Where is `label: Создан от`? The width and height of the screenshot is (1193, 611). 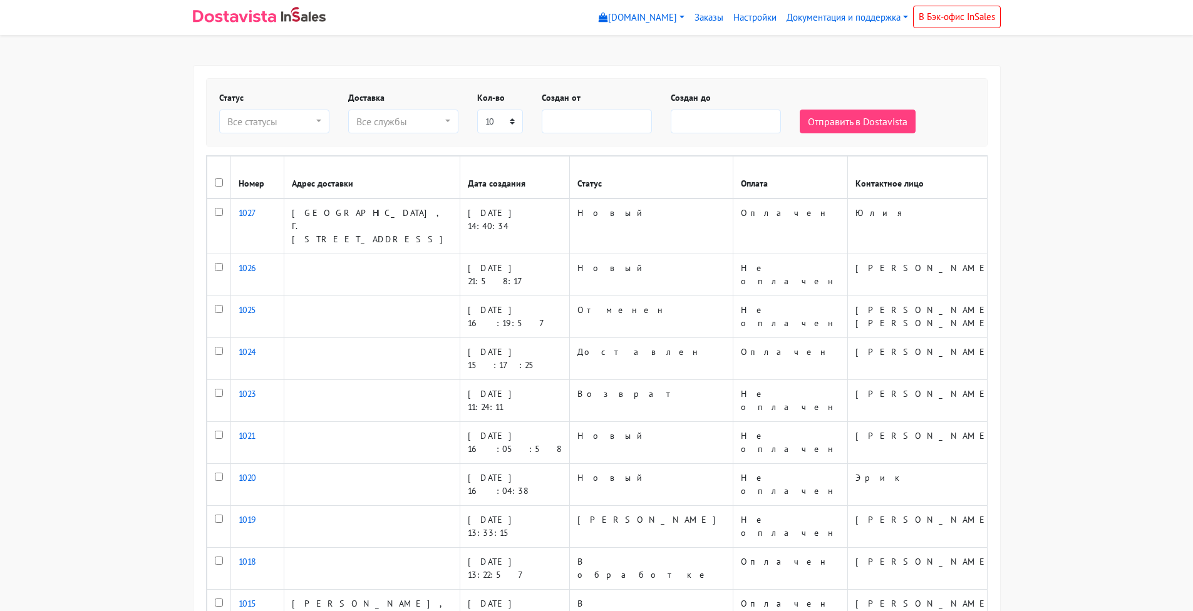
label: Создан от is located at coordinates (561, 98).